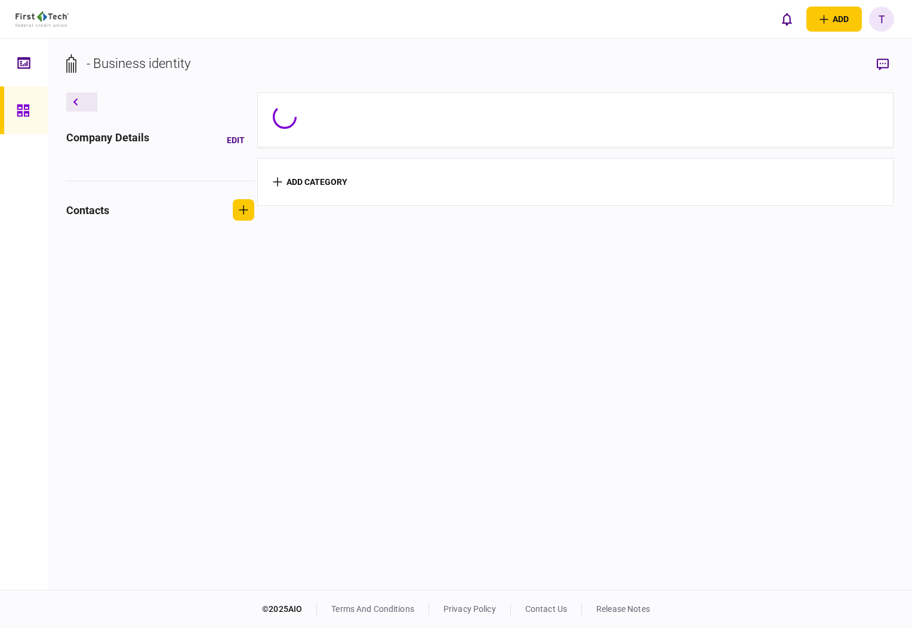  What do you see at coordinates (372, 609) in the screenshot?
I see `a: terms and conditions` at bounding box center [372, 609].